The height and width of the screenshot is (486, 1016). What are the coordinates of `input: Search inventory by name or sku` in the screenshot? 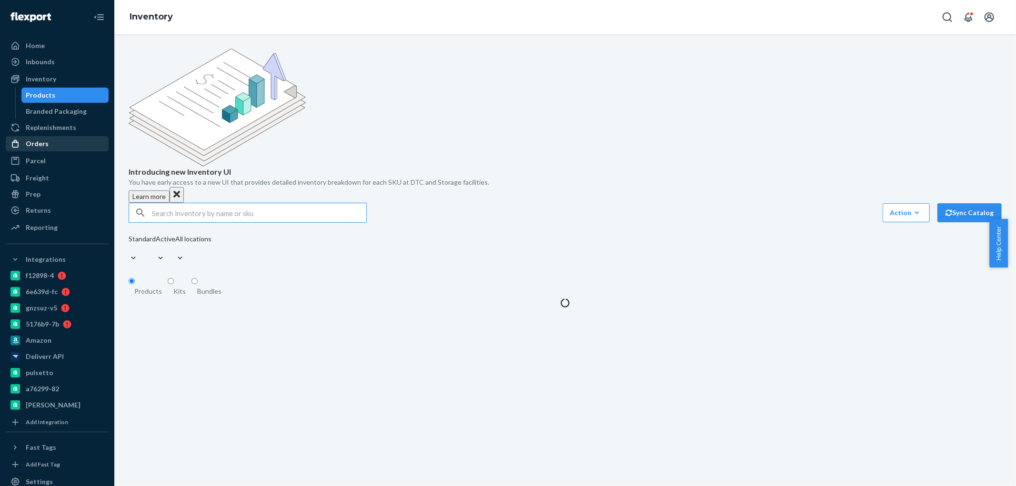 It's located at (259, 213).